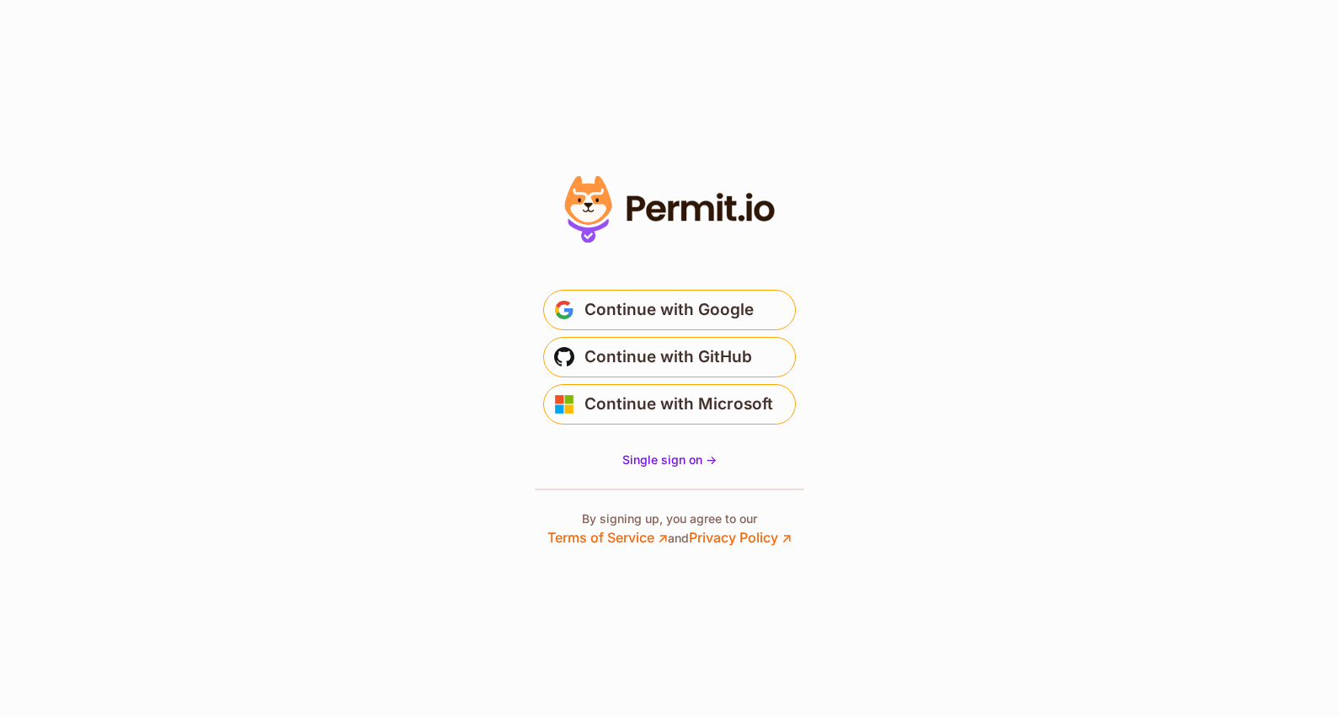  Describe the element at coordinates (669, 357) in the screenshot. I see `button: Continue with GitHub` at that location.